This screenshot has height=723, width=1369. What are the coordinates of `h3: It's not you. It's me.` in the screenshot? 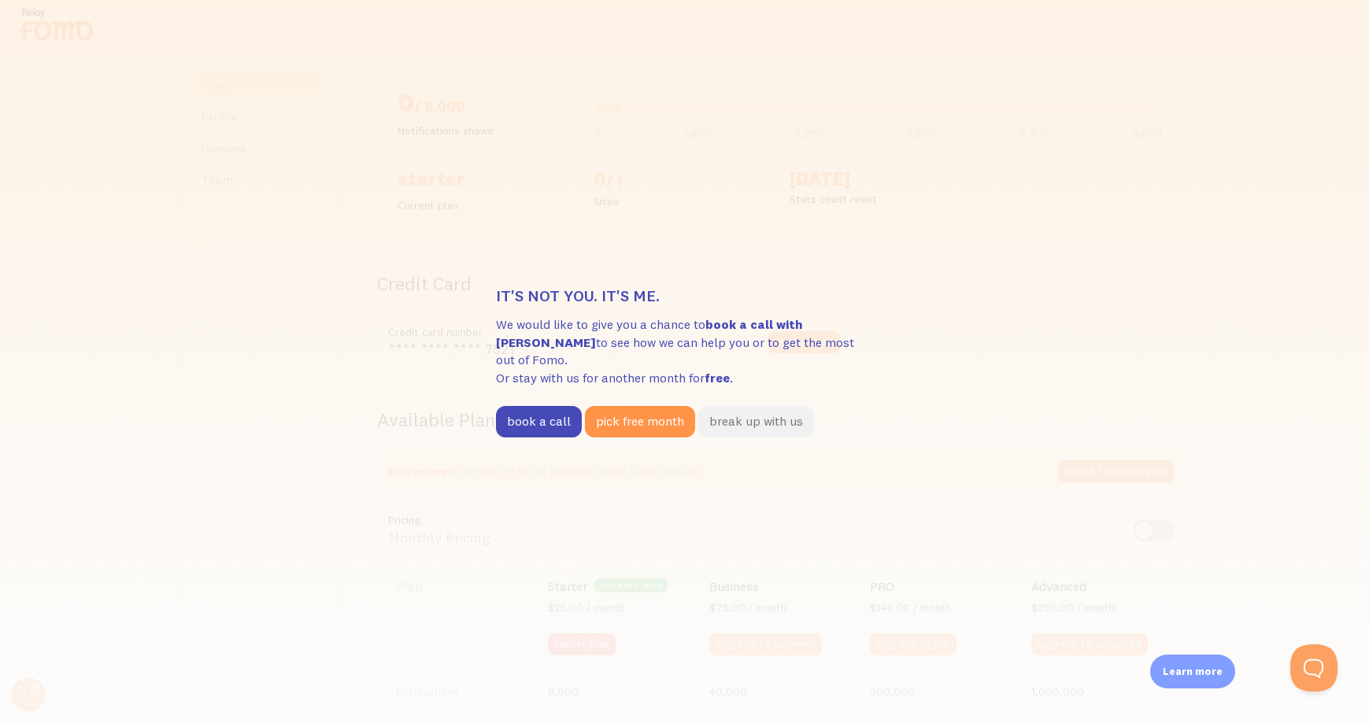 It's located at (685, 296).